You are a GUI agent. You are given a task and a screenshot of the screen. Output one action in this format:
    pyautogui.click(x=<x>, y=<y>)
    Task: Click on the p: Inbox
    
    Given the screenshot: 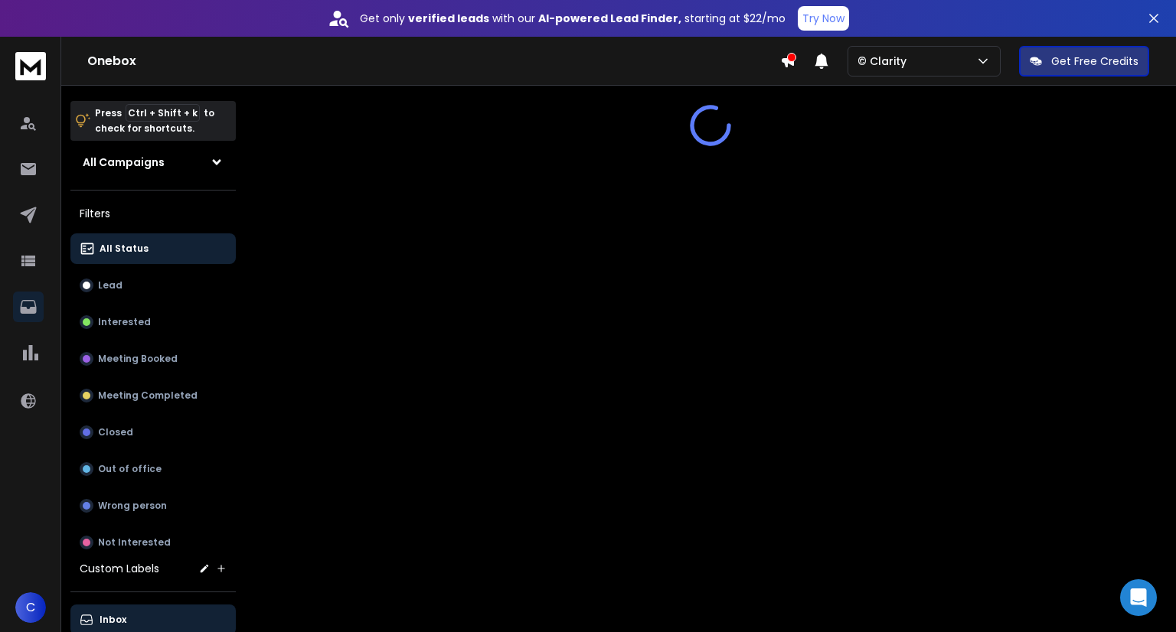 What is the action you would take?
    pyautogui.click(x=113, y=620)
    